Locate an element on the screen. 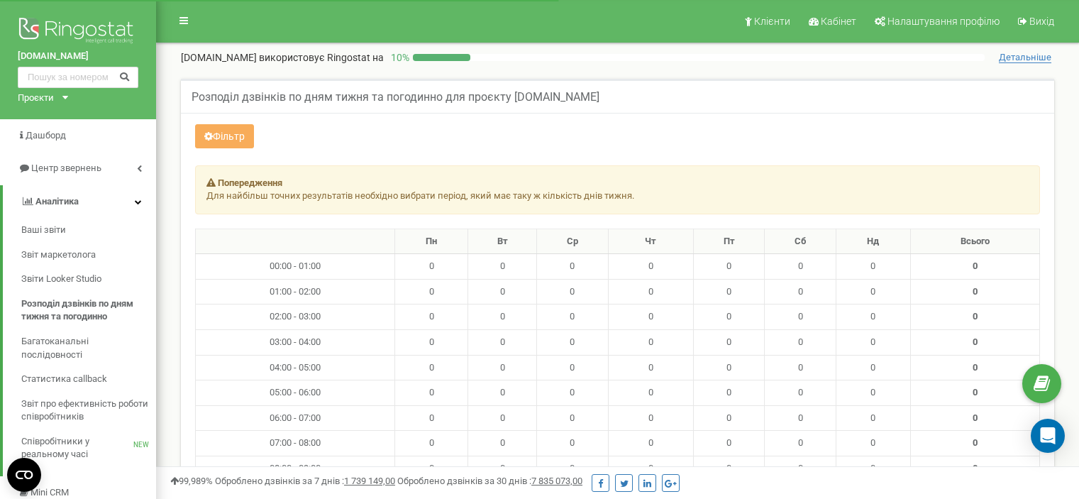 This screenshot has height=499, width=1079. a: Звіти Looker Studio is located at coordinates (89, 279).